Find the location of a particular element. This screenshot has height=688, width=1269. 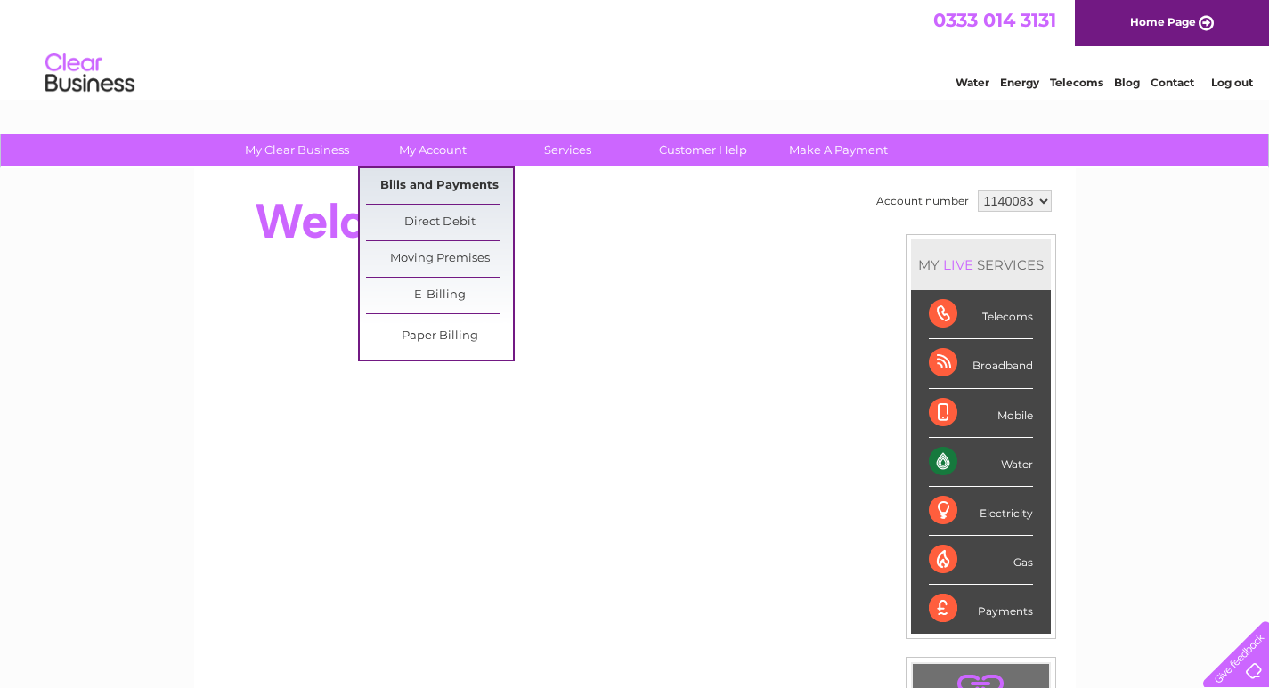

a: Make A Payment is located at coordinates (838, 150).